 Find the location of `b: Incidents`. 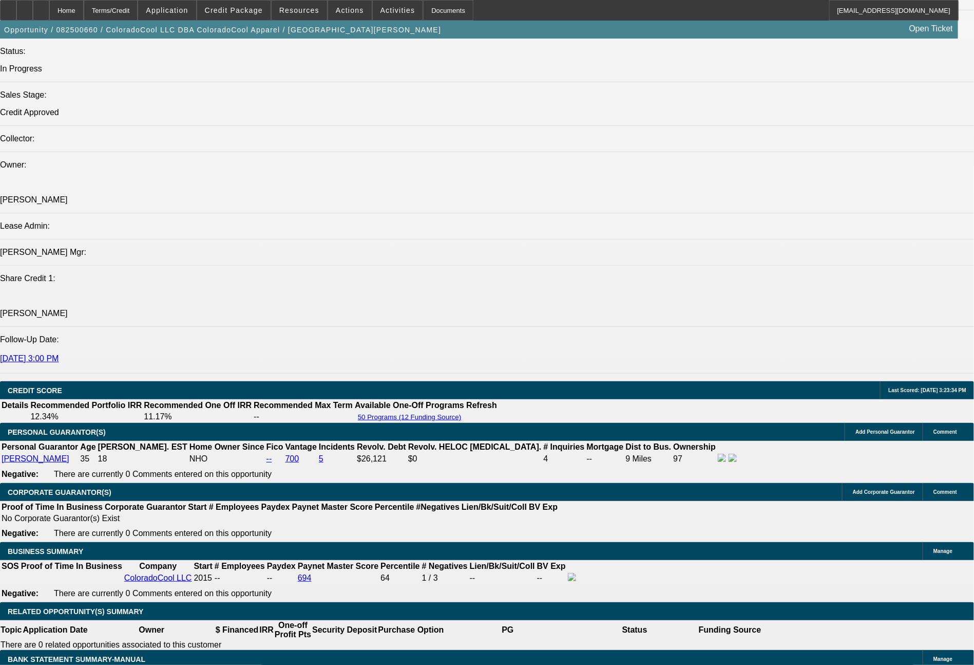

b: Incidents is located at coordinates (337, 446).